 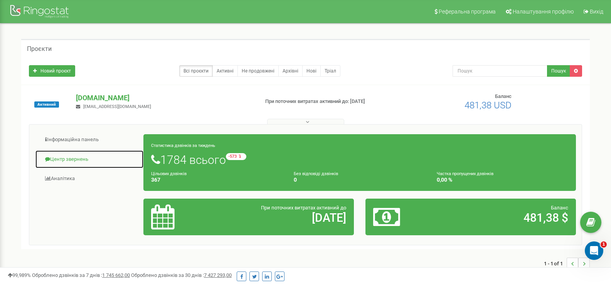 What do you see at coordinates (604, 244) in the screenshot?
I see `span: 1` at bounding box center [604, 244].